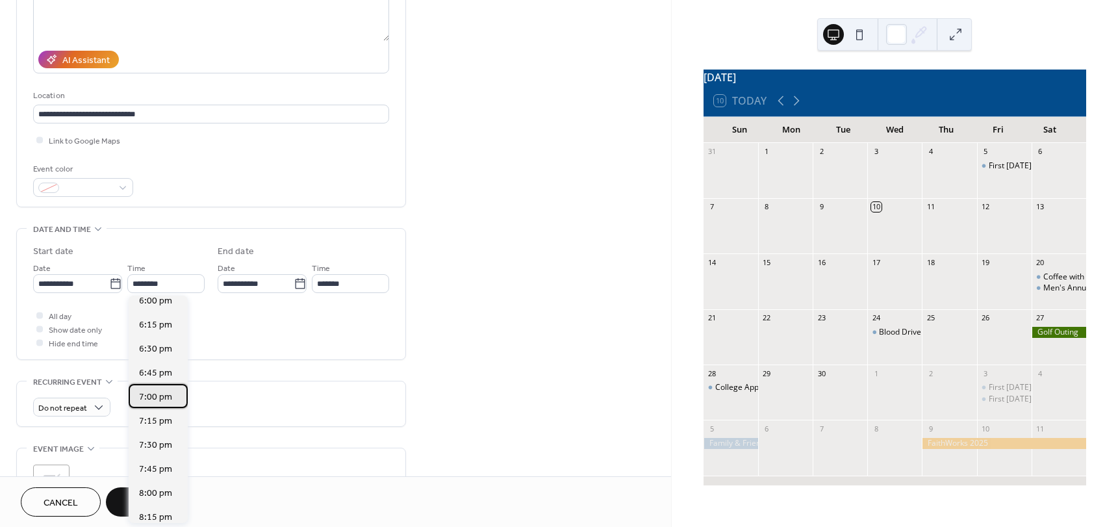 The width and height of the screenshot is (1118, 527). I want to click on div: Sun, so click(740, 130).